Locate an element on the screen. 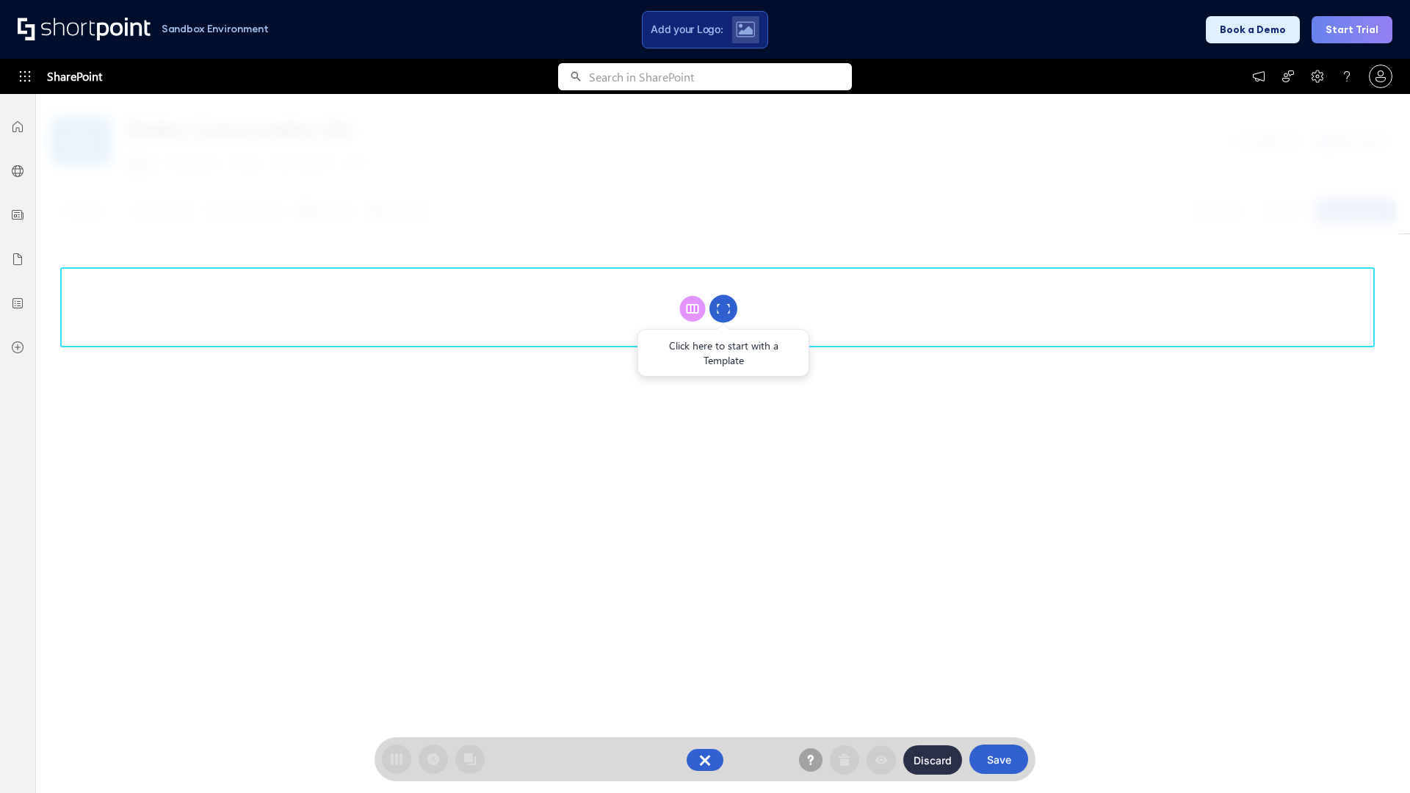 This screenshot has width=1410, height=793. button: Save is located at coordinates (999, 760).